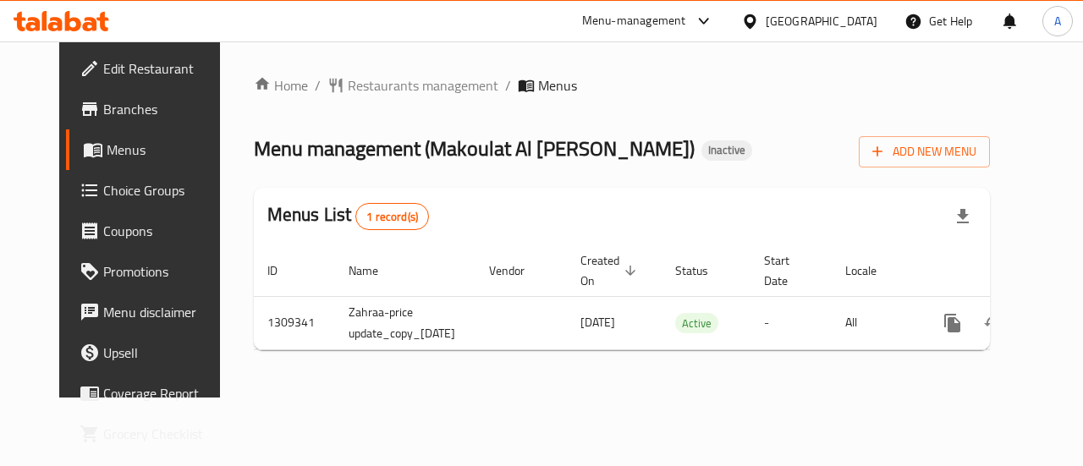  I want to click on span: Restaurants management, so click(423, 85).